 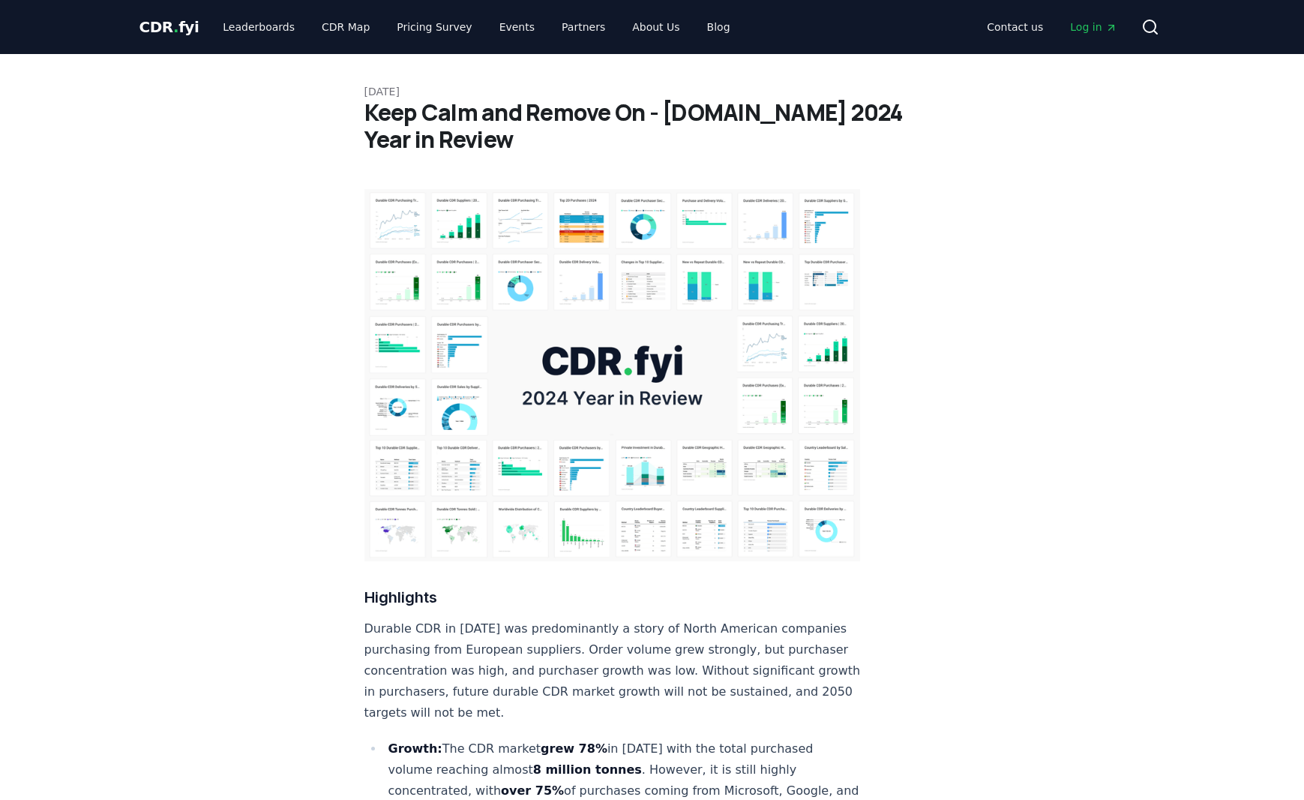 What do you see at coordinates (1094, 27) in the screenshot?
I see `a: Log in` at bounding box center [1094, 27].